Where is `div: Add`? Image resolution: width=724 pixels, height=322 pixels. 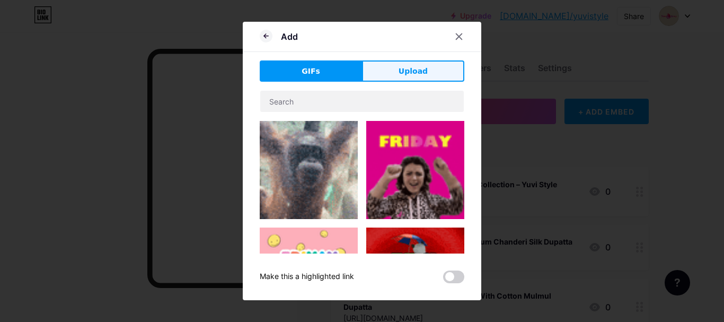 div: Add is located at coordinates (289, 37).